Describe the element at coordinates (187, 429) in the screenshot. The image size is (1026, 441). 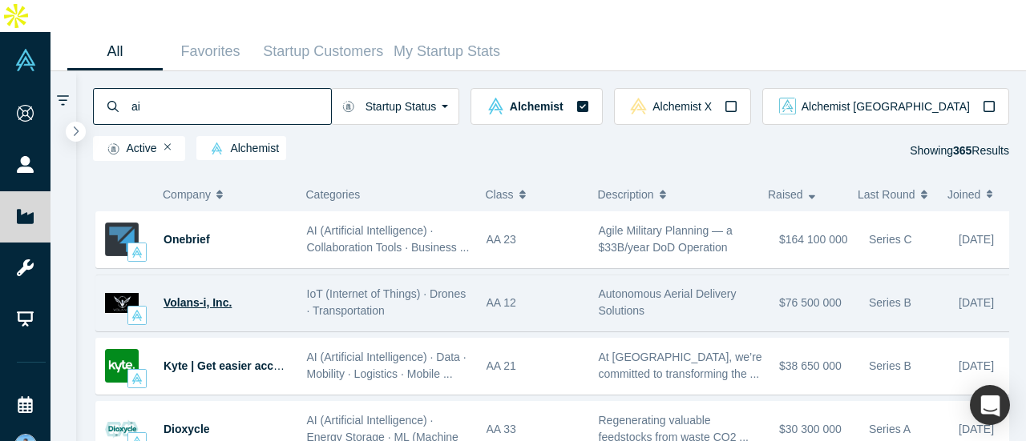
I see `a: Dioxycle` at that location.